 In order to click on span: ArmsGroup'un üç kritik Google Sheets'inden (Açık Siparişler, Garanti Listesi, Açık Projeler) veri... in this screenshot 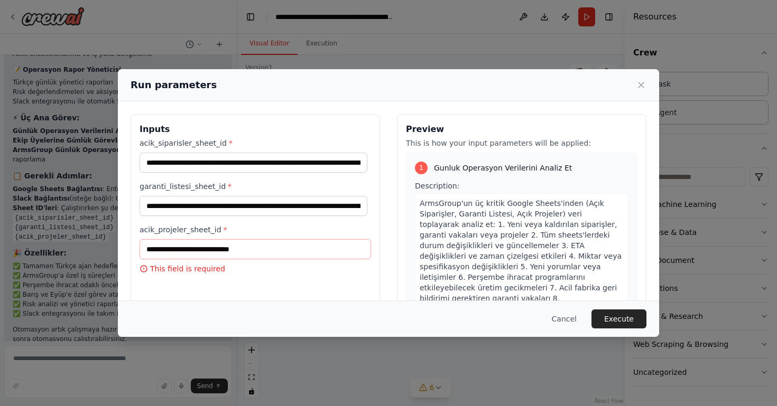, I will do `click(520, 262)`.